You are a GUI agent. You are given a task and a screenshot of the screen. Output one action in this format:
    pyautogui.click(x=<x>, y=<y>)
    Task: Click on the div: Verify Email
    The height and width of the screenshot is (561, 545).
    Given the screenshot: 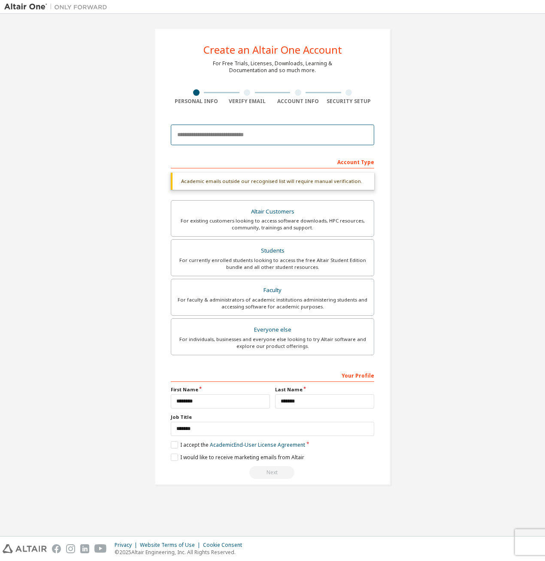 What is the action you would take?
    pyautogui.click(x=247, y=101)
    